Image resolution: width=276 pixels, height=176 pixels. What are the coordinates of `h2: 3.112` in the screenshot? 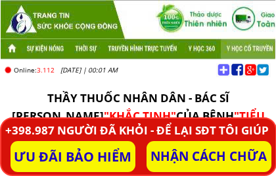 It's located at (37, 70).